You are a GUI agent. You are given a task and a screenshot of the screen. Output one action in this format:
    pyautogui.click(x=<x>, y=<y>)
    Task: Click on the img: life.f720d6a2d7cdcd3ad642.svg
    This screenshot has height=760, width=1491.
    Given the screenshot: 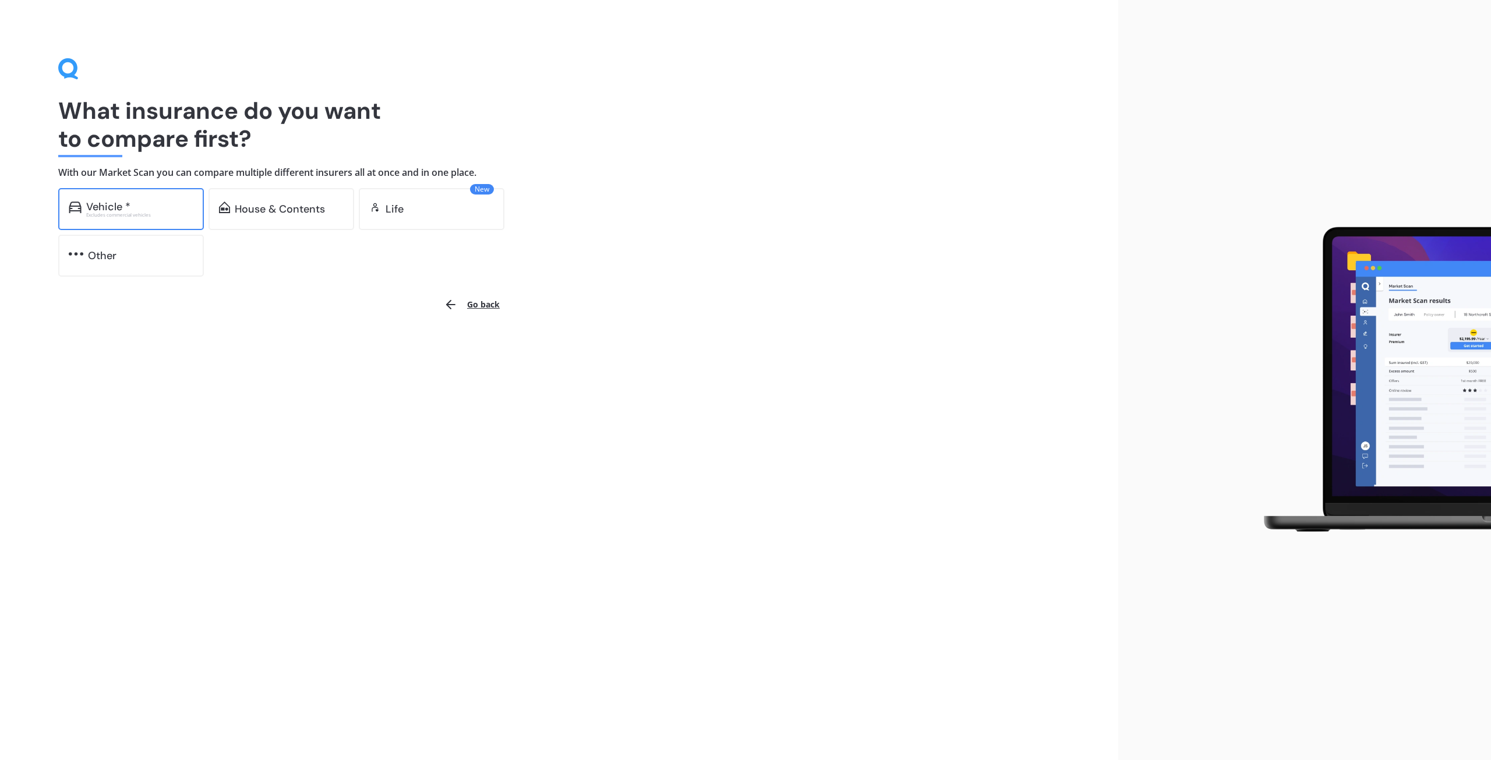 What is the action you would take?
    pyautogui.click(x=375, y=207)
    